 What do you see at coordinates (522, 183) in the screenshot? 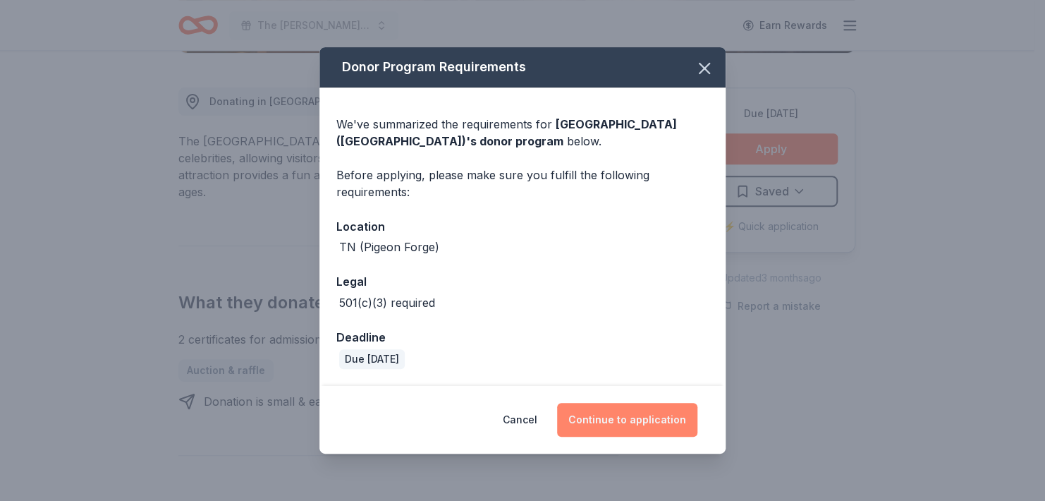
I see `div: Before applying, please make sure you fulfill the following requirements:` at bounding box center [522, 183].